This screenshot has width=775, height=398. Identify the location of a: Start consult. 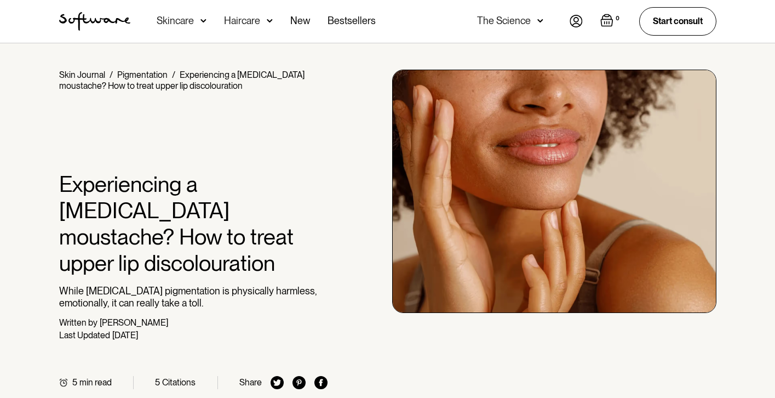
(678, 21).